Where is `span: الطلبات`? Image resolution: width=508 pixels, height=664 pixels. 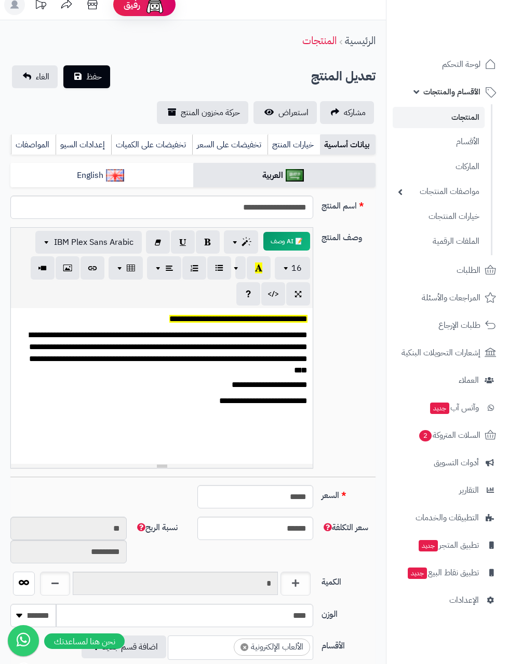
span: الطلبات is located at coordinates (468, 270).